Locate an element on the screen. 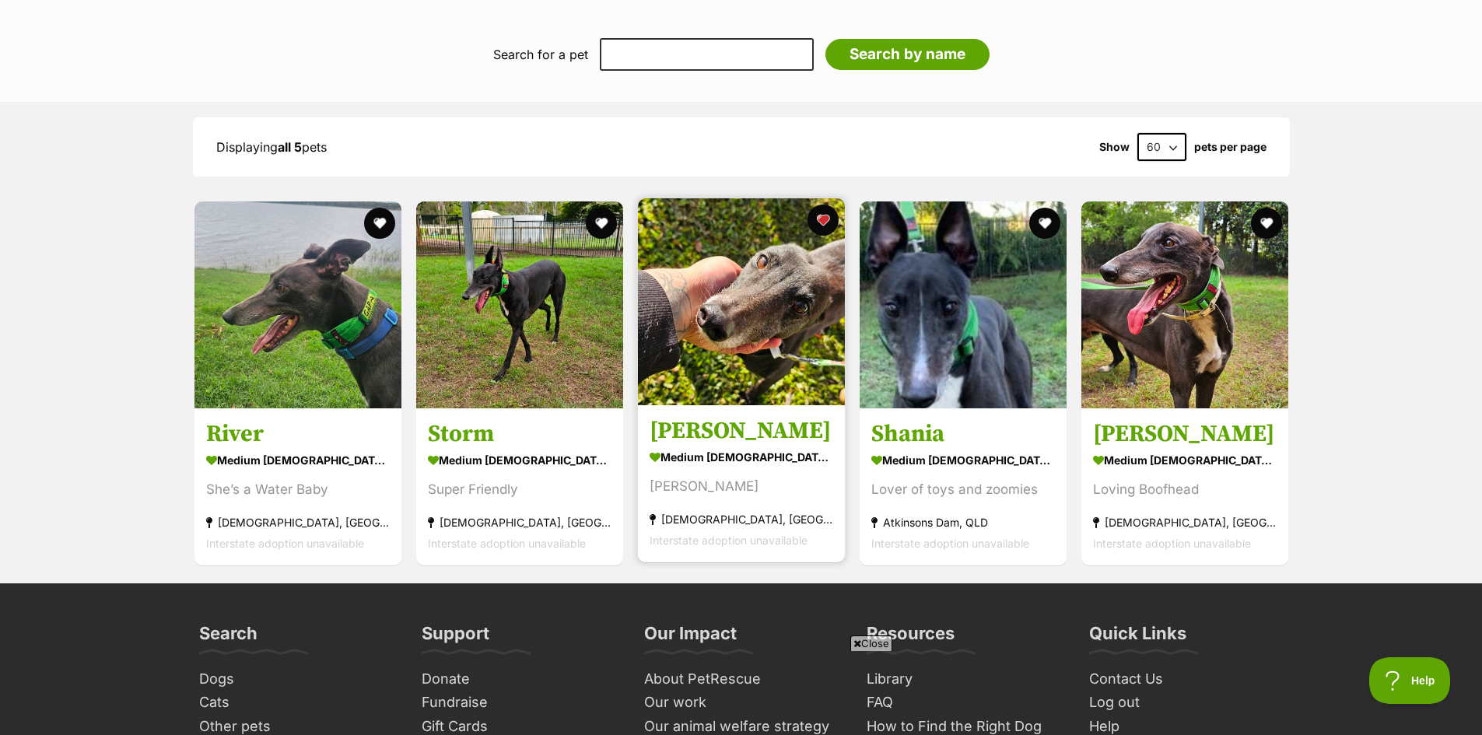 This screenshot has width=1482, height=735. h3: Shania is located at coordinates (963, 435).